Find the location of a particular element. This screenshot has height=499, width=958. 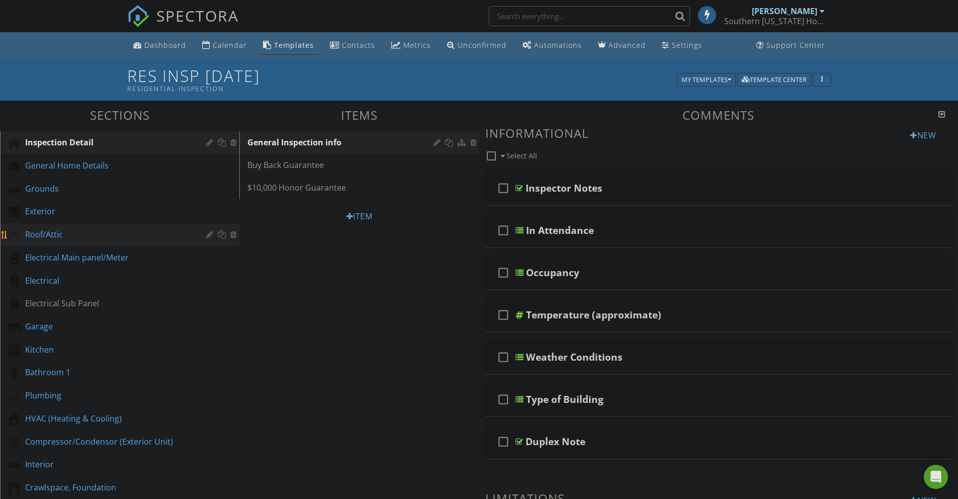

div: General Home Details is located at coordinates (108, 166).